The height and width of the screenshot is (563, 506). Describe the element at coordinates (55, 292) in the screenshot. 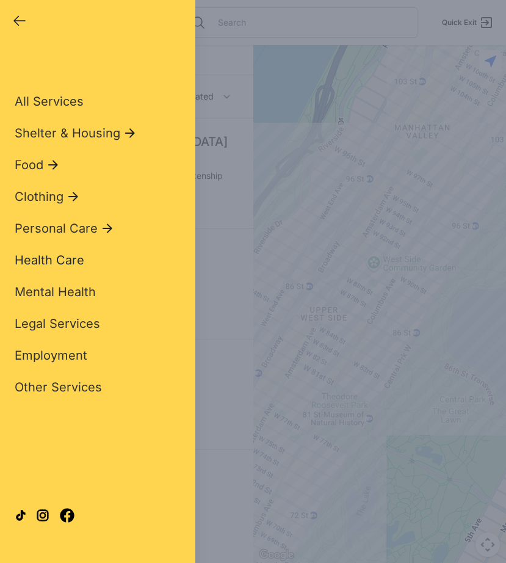

I see `a: Mental Health` at that location.